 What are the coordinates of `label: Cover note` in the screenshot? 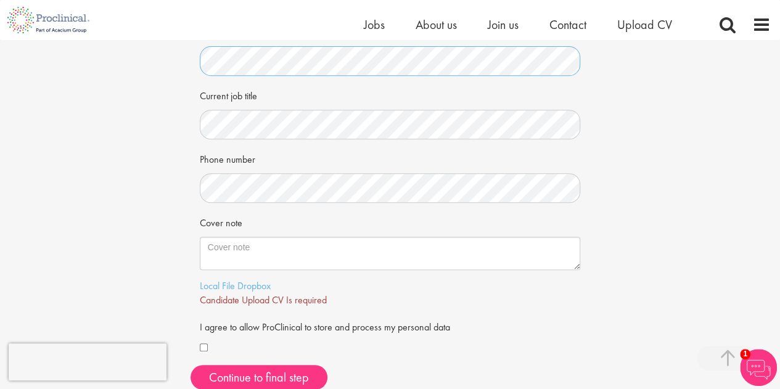 It's located at (221, 221).